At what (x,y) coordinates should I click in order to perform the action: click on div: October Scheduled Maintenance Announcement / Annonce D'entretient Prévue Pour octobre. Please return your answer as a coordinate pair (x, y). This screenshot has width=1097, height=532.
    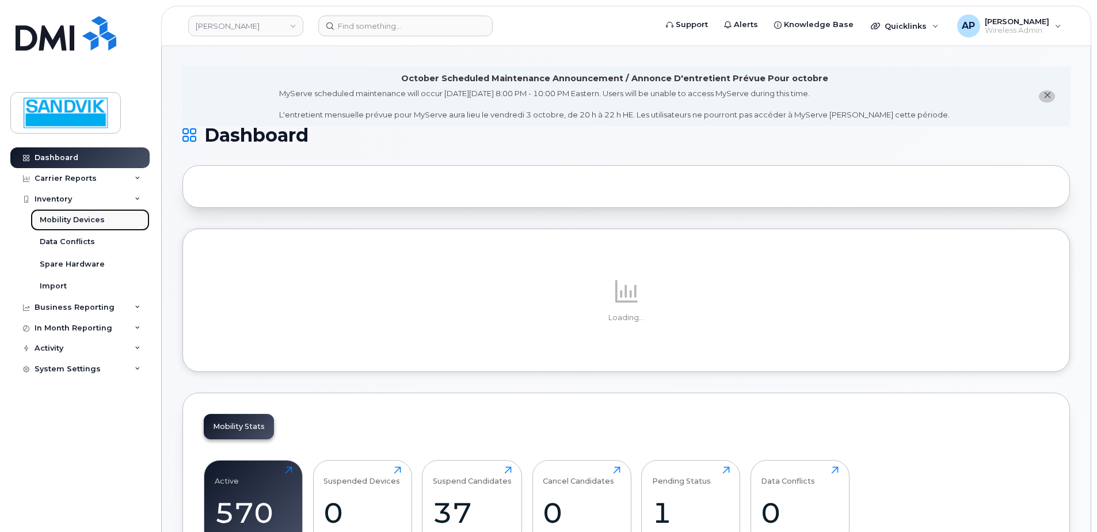
    Looking at the image, I should click on (615, 78).